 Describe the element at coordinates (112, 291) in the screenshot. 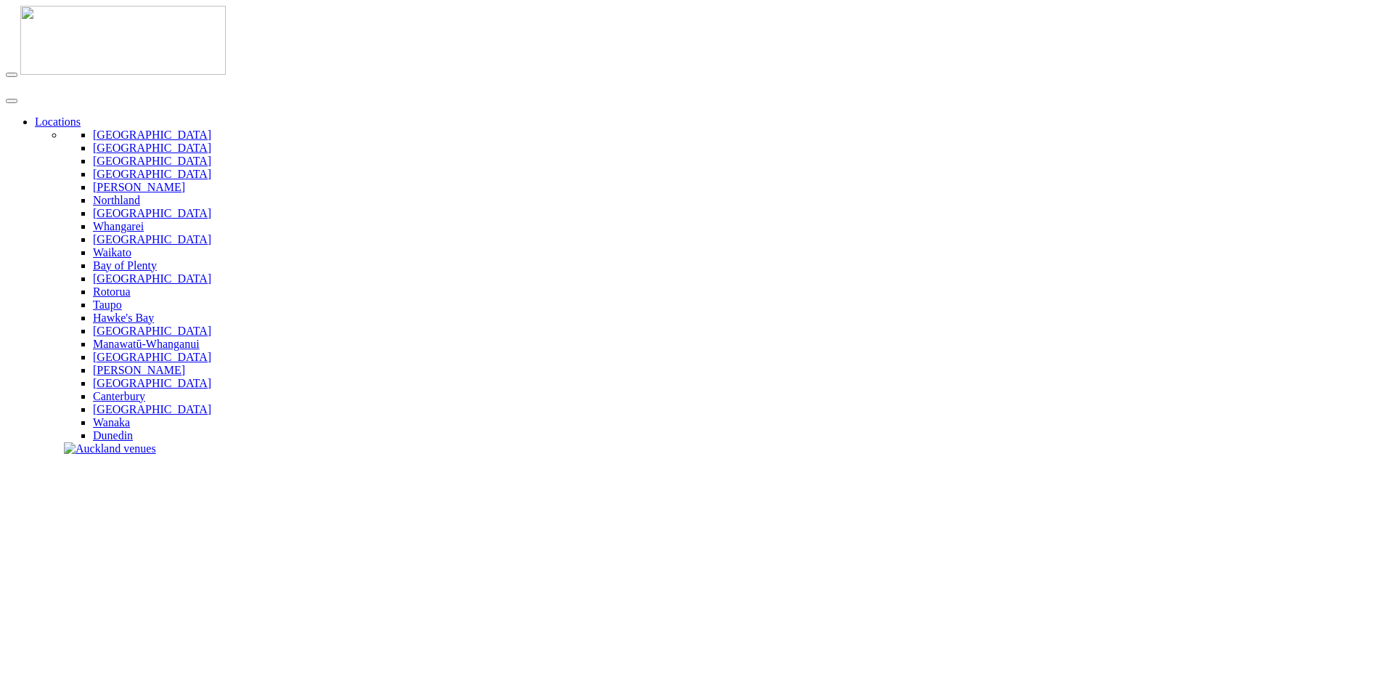

I see `a: Rotorua` at that location.